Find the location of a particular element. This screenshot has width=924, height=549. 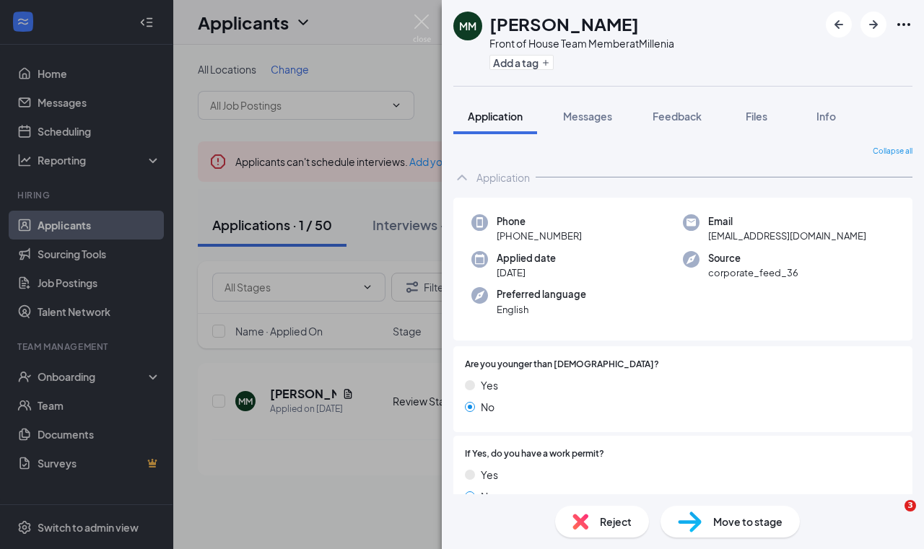

span: Messages is located at coordinates (587, 116).